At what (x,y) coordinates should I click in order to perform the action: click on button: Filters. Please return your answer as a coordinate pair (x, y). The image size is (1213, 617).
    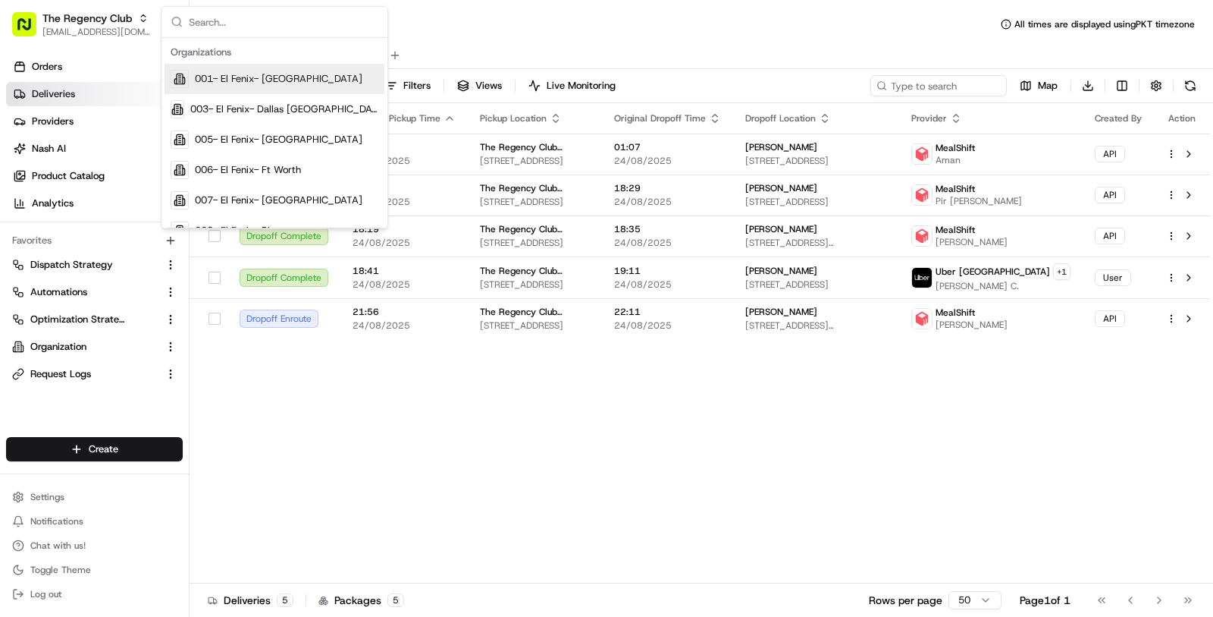
    Looking at the image, I should click on (408, 86).